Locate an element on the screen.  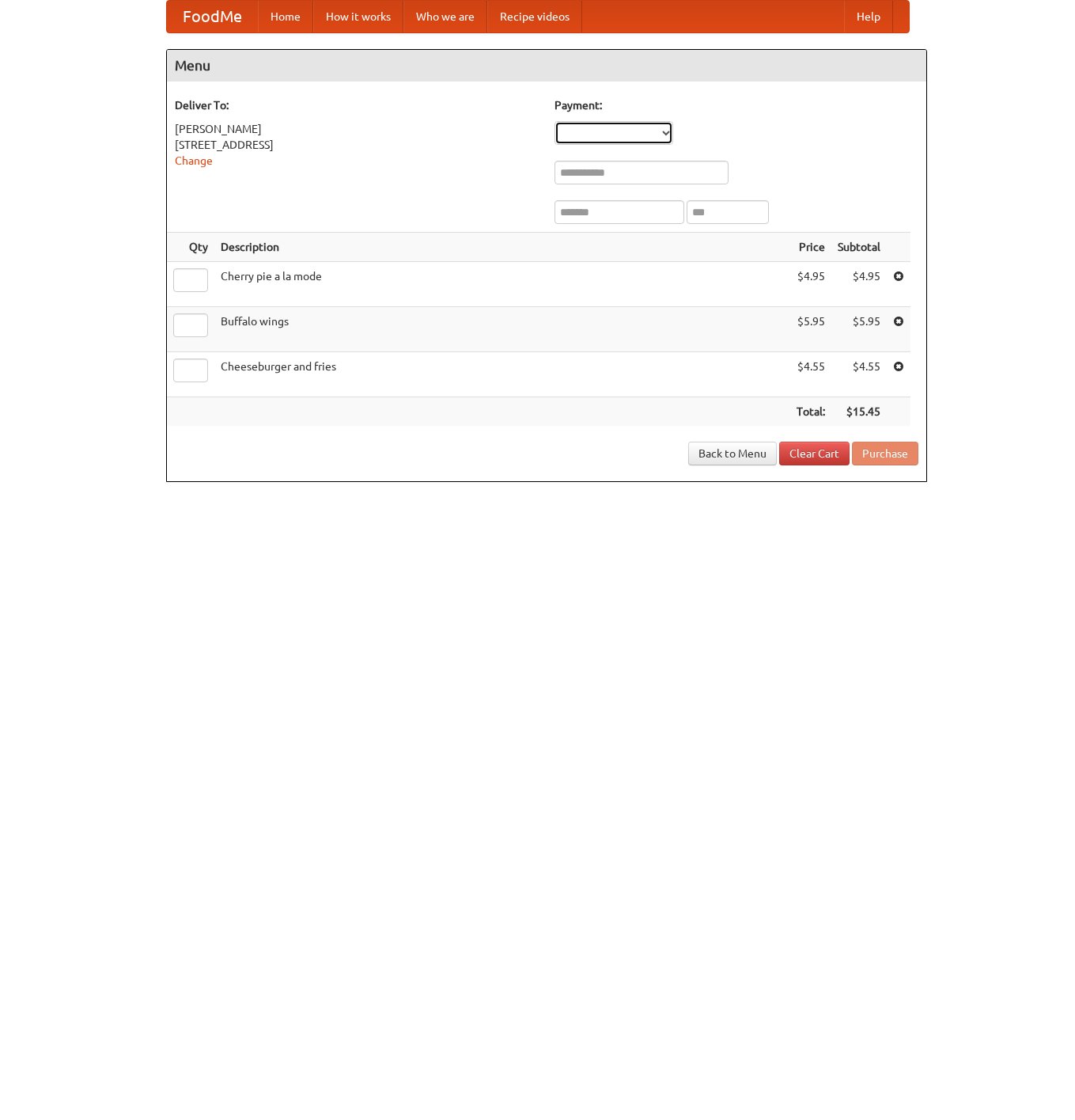
th: Qty is located at coordinates (190, 247).